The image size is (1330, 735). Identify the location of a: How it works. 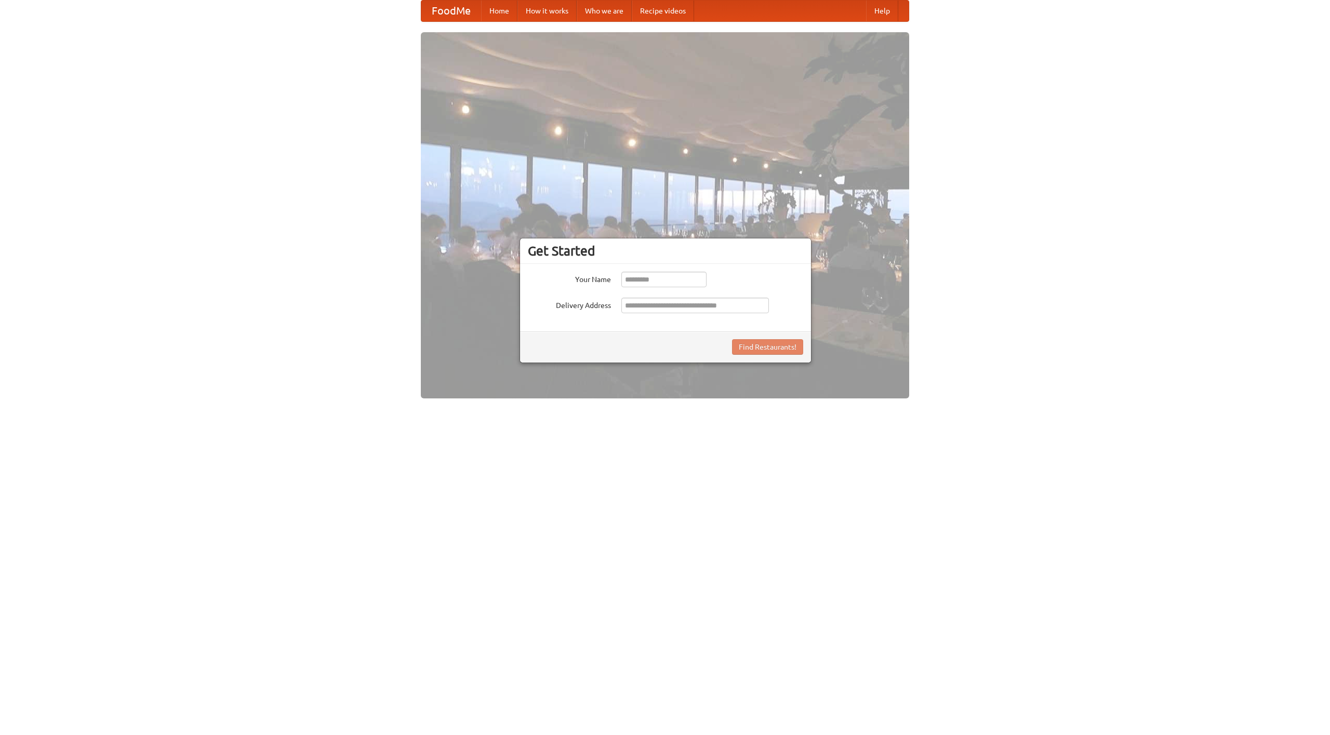
(547, 11).